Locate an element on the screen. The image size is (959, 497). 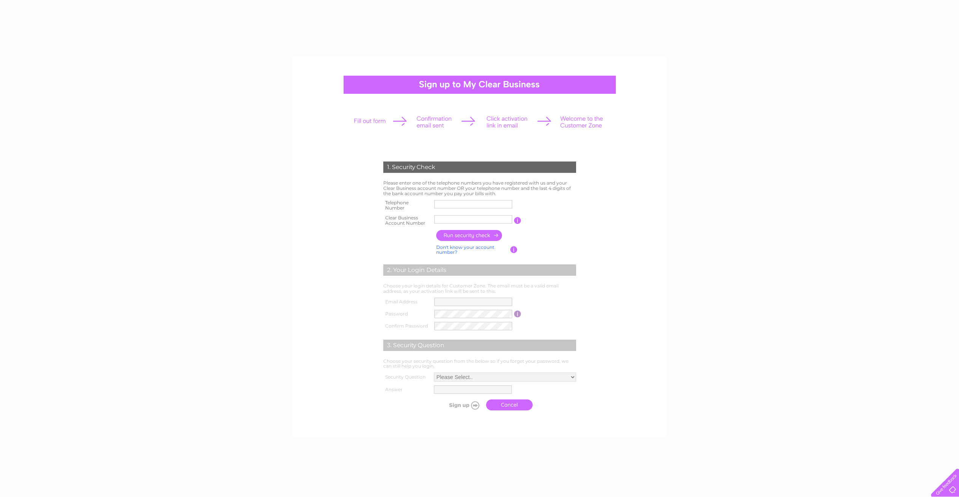
th: Email Address is located at coordinates (407, 302).